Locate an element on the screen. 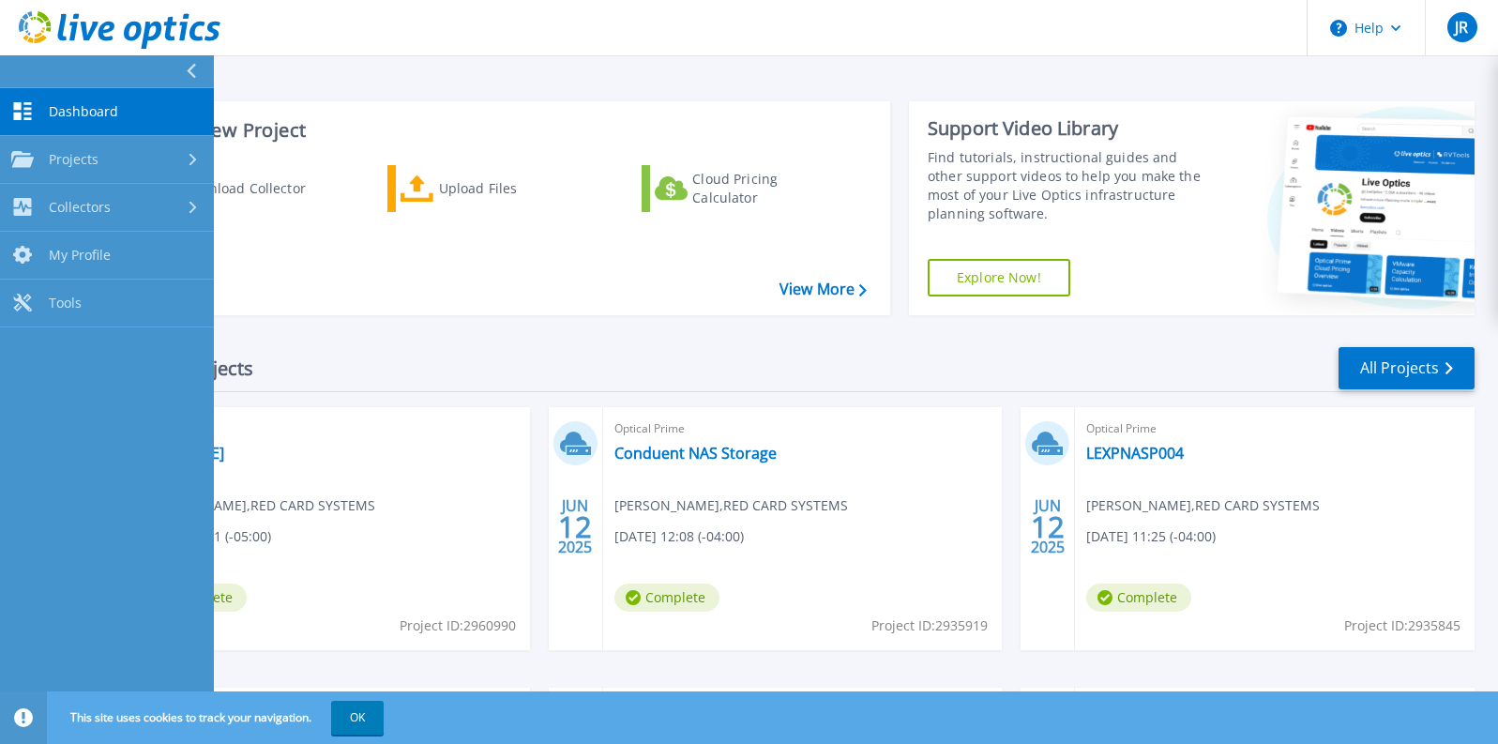  span: Project ID: 2935845 is located at coordinates (1402, 625).